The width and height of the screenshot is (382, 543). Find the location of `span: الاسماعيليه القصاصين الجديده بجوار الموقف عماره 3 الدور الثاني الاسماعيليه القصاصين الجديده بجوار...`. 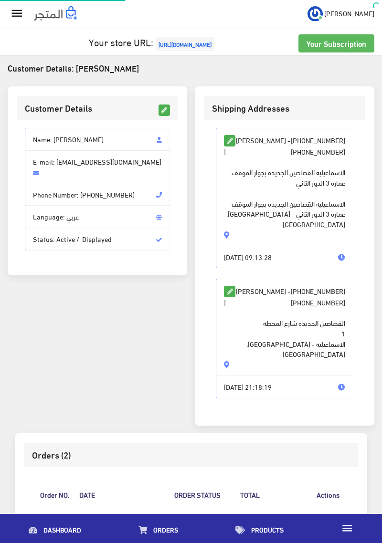

span: الاسماعيليه القصاصين الجديده بجوار الموقف عماره 3 الدور الثاني الاسماعيليه القصاصين الجديده بجوار... is located at coordinates (284, 193).